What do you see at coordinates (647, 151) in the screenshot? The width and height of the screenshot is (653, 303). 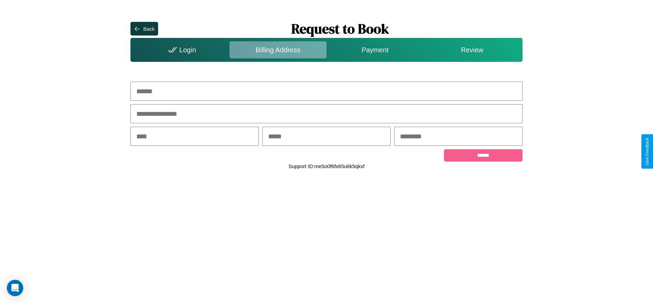 I see `div: Give Feedback` at bounding box center [647, 151].